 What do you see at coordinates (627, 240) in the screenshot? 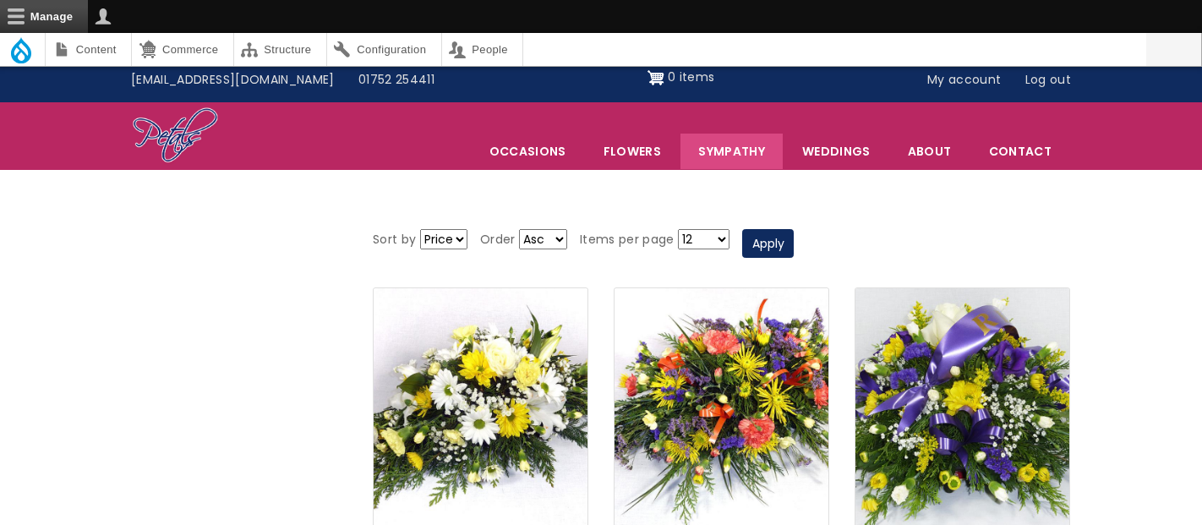
I see `label: Items per page` at bounding box center [627, 240].